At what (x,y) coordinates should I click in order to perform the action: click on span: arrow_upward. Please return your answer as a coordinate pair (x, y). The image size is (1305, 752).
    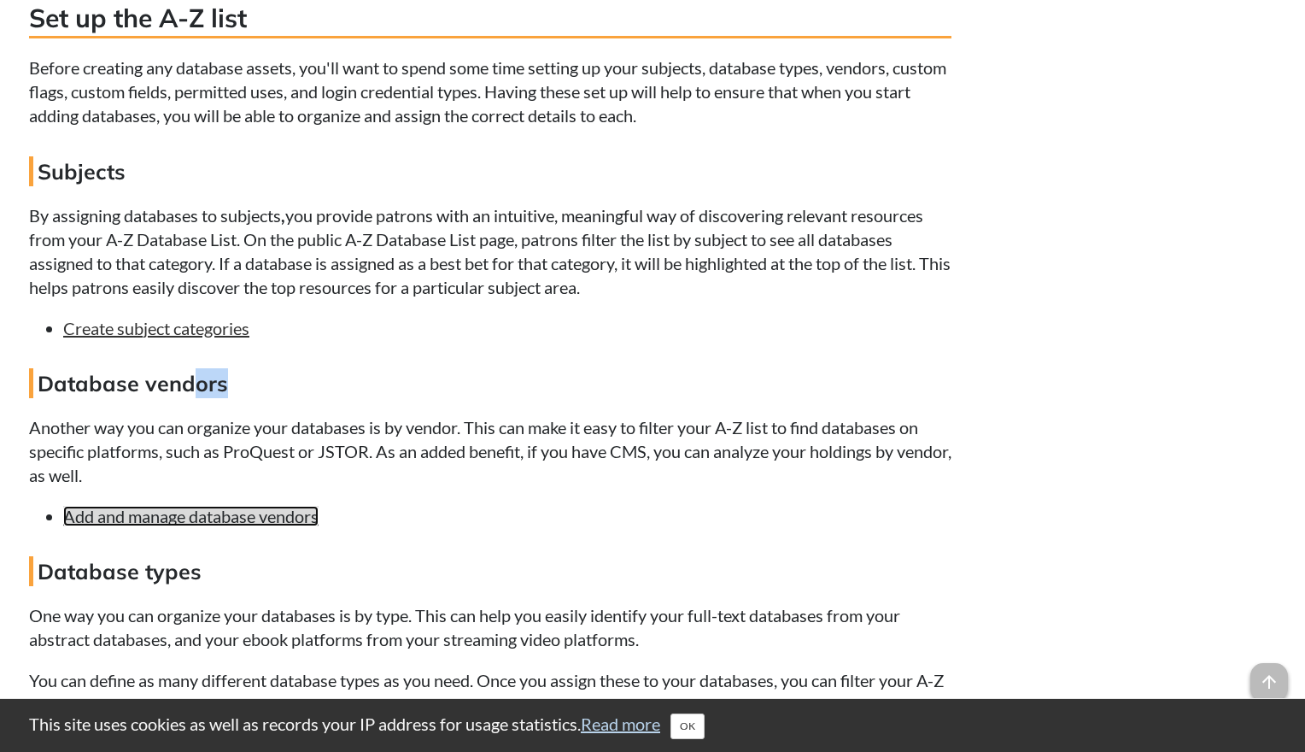
    Looking at the image, I should click on (1270, 682).